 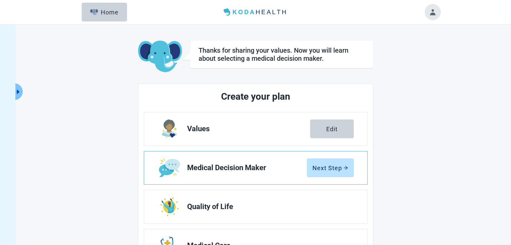 I want to click on span: arrow-right, so click(x=345, y=168).